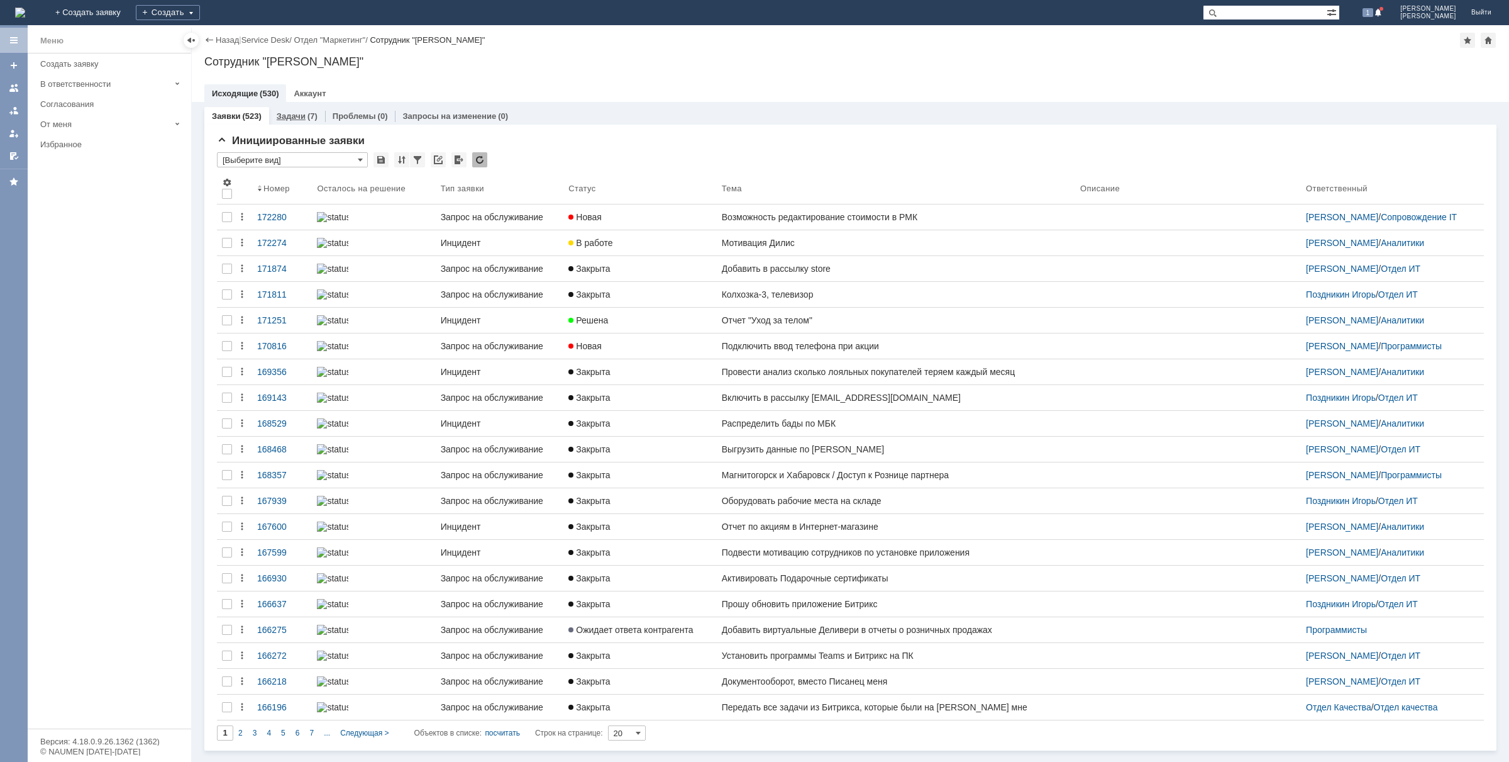 Image resolution: width=1509 pixels, height=762 pixels. Describe the element at coordinates (1393, 188) in the screenshot. I see `th: Ответственный` at that location.